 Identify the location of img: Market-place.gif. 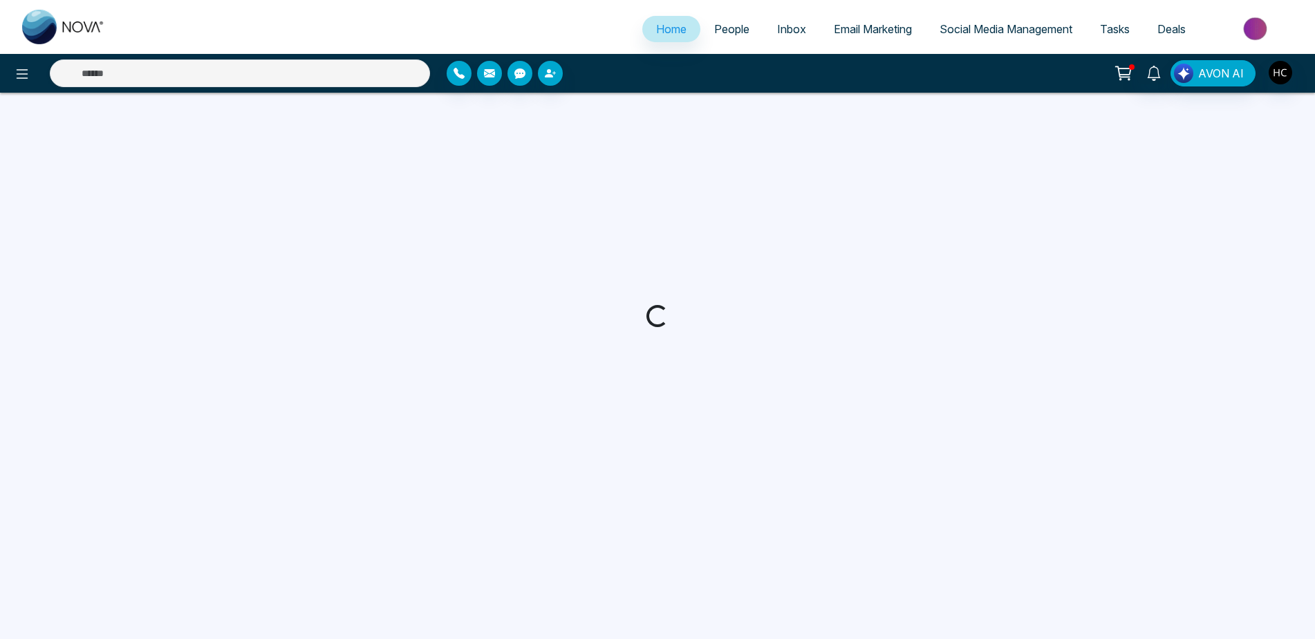
(1256, 28).